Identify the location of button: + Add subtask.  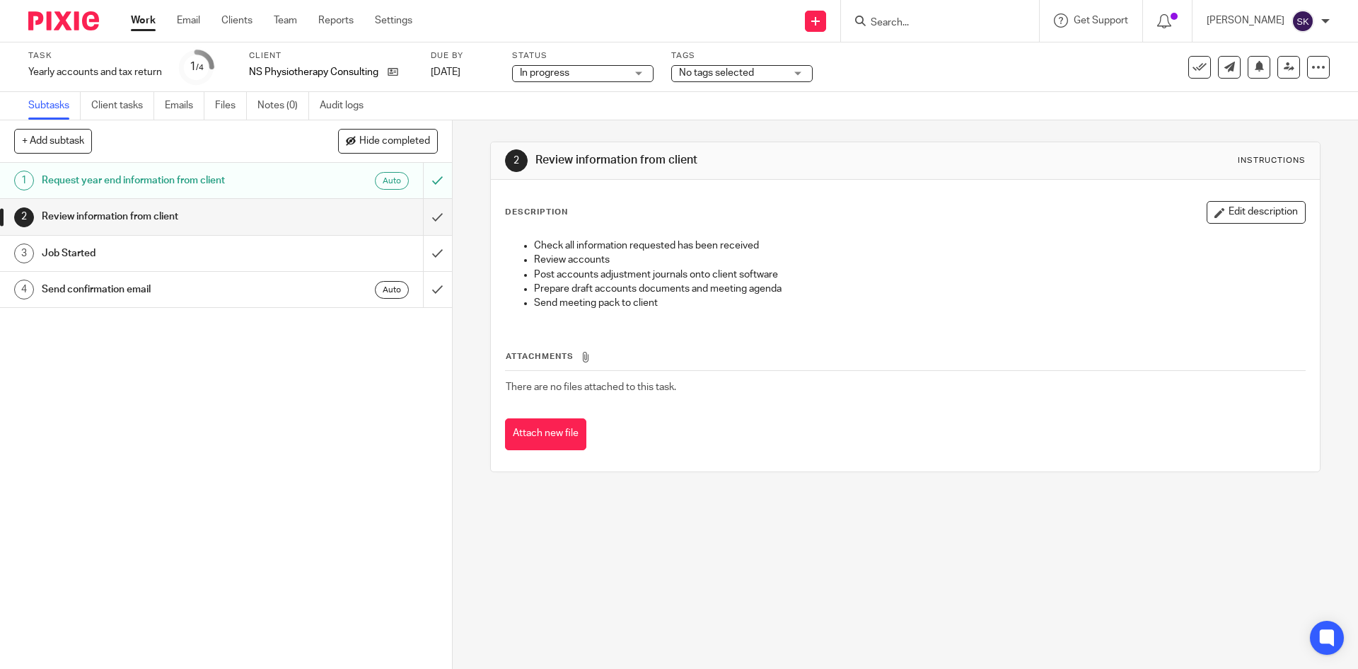
(53, 141).